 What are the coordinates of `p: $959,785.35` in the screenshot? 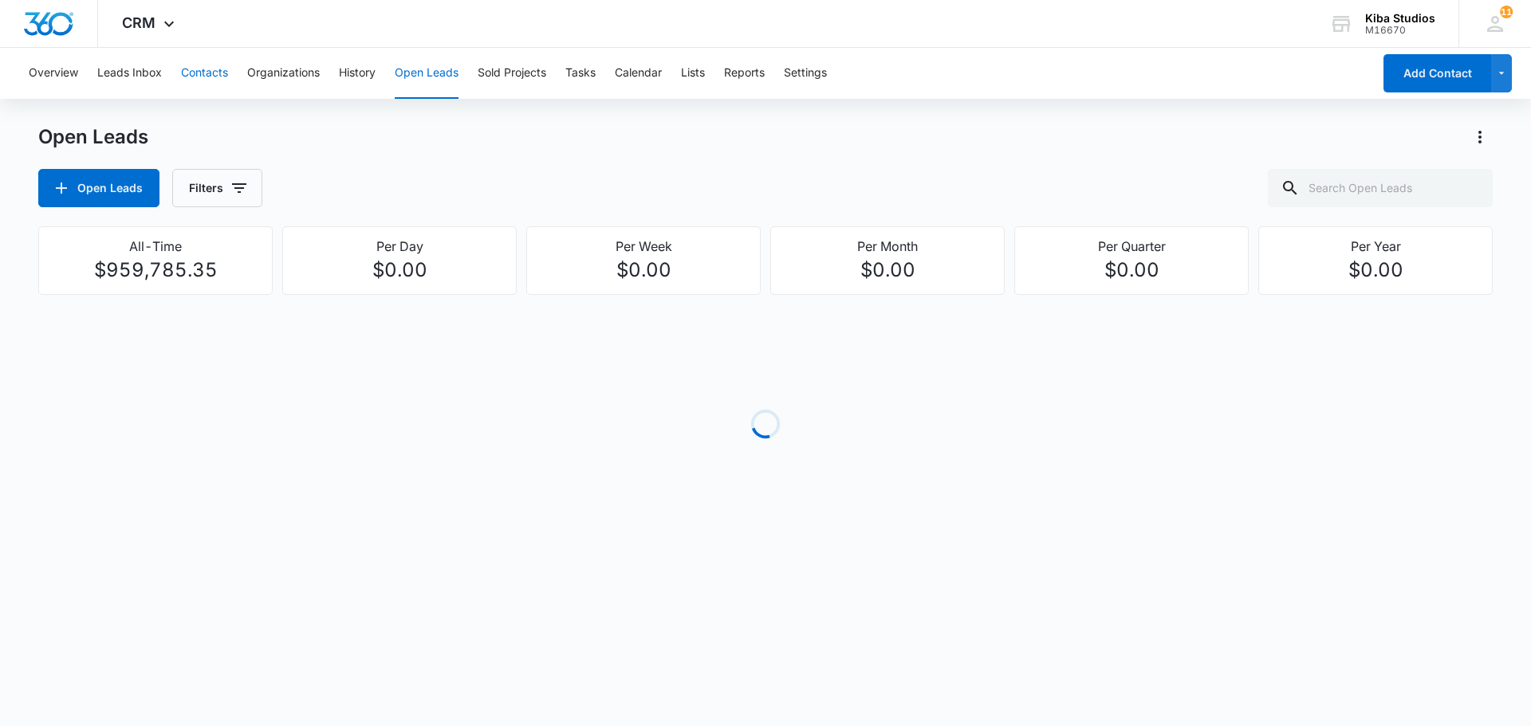 It's located at (155, 270).